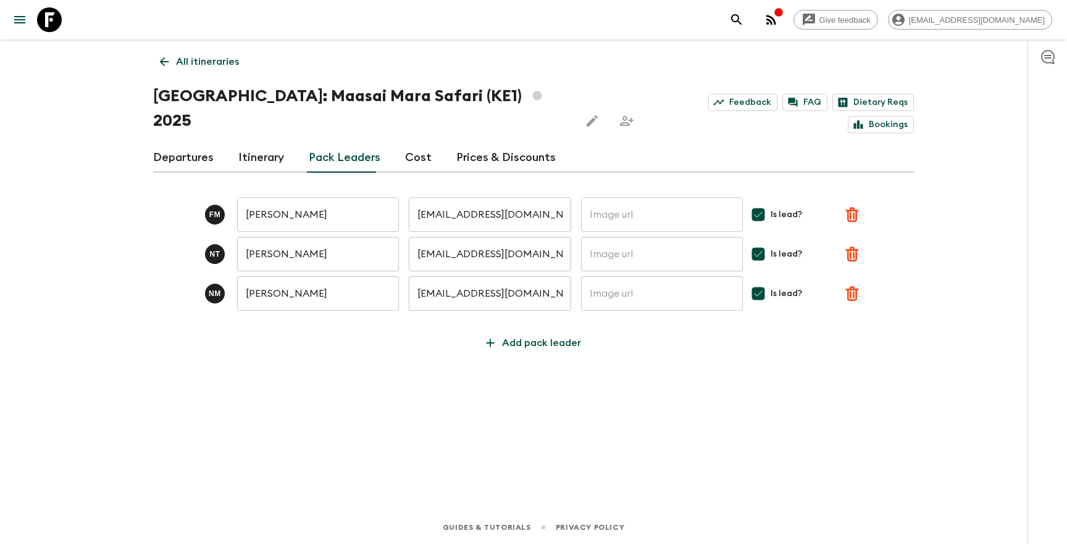  Describe the element at coordinates (592, 121) in the screenshot. I see `button: Edit this itinerary` at that location.